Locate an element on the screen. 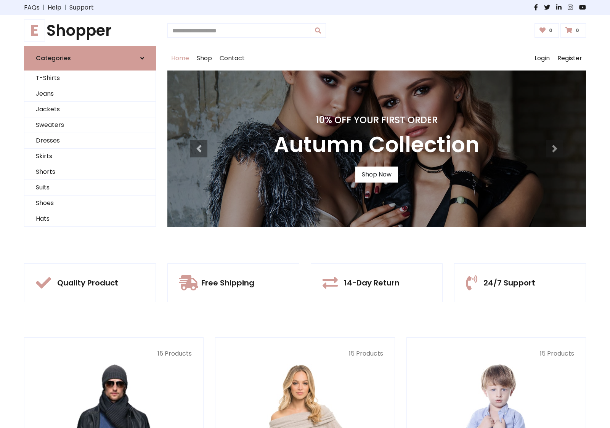 This screenshot has height=428, width=610. a: Jeans is located at coordinates (90, 94).